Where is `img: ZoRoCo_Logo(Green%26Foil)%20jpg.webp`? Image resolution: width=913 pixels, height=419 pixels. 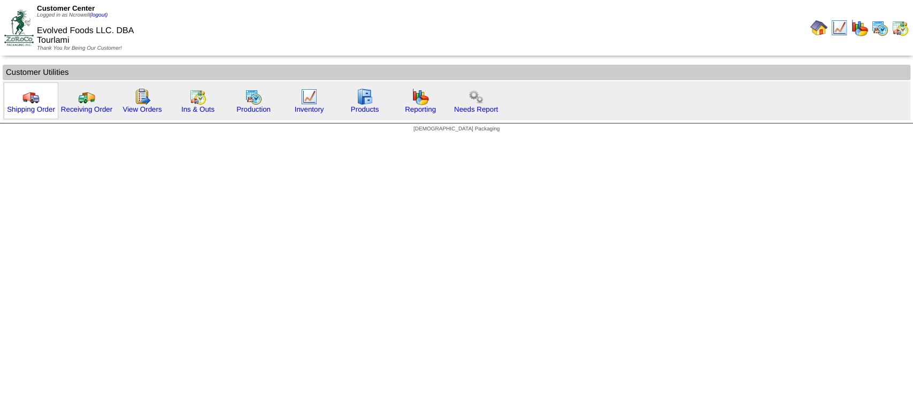 img: ZoRoCo_Logo(Green%26Foil)%20jpg.webp is located at coordinates (19, 27).